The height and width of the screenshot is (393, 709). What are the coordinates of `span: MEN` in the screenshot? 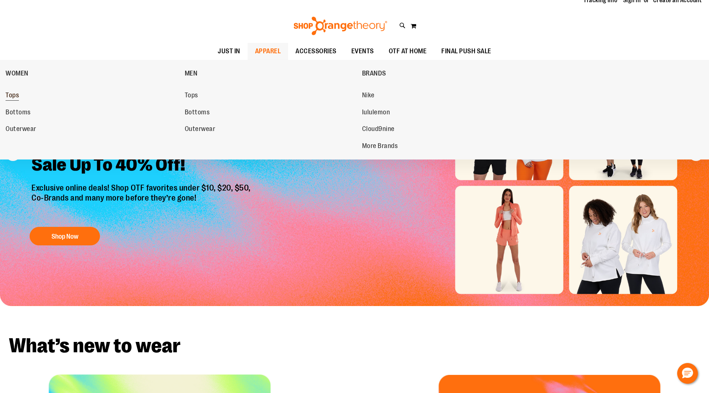 It's located at (191, 74).